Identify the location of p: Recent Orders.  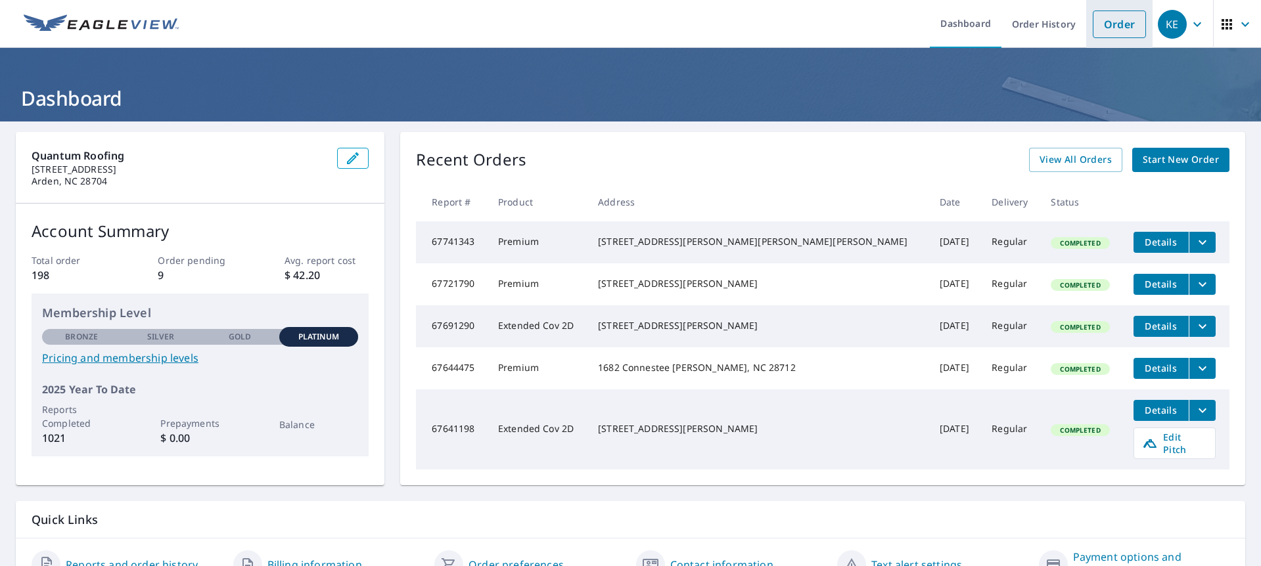
(471, 160).